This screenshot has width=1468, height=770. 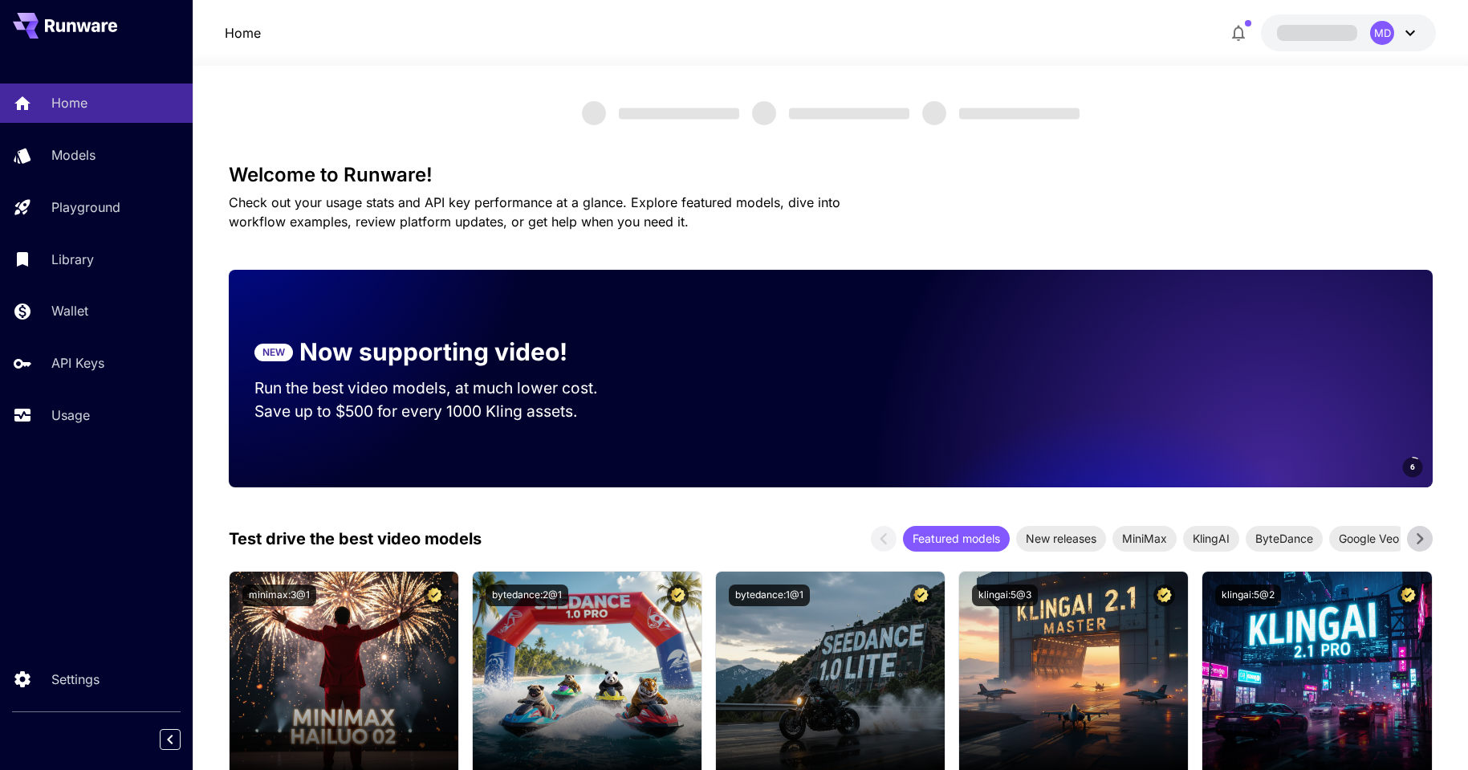 What do you see at coordinates (1284, 538) in the screenshot?
I see `div: ByteDance` at bounding box center [1284, 538].